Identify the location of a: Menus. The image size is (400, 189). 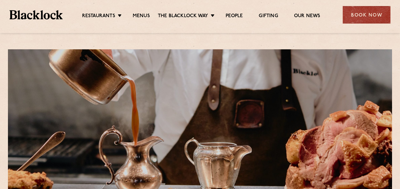
(141, 17).